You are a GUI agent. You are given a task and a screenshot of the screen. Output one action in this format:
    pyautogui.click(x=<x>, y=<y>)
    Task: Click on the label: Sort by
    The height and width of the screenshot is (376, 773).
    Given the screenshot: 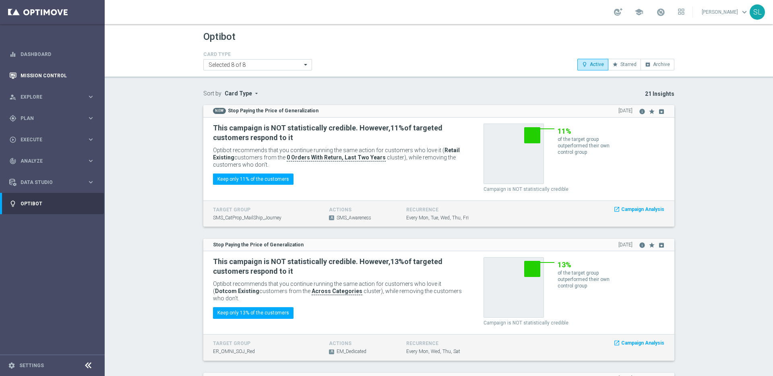 What is the action you would take?
    pyautogui.click(x=212, y=93)
    